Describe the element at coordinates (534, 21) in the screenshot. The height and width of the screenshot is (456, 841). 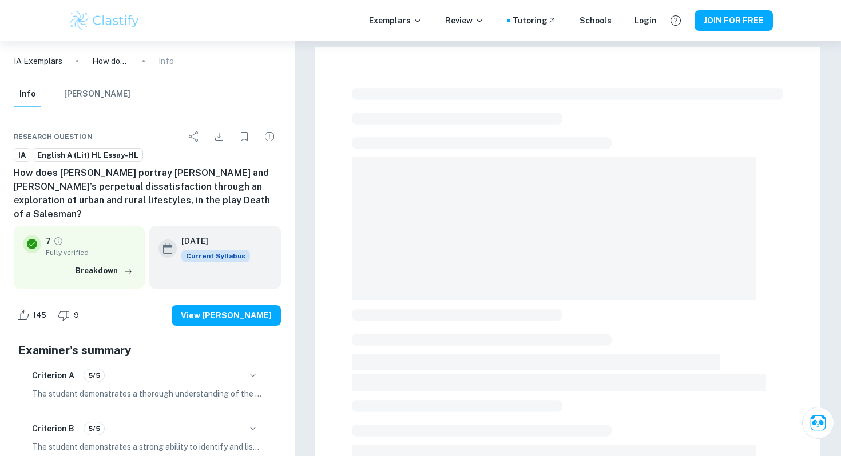
I see `div: Tutoring` at that location.